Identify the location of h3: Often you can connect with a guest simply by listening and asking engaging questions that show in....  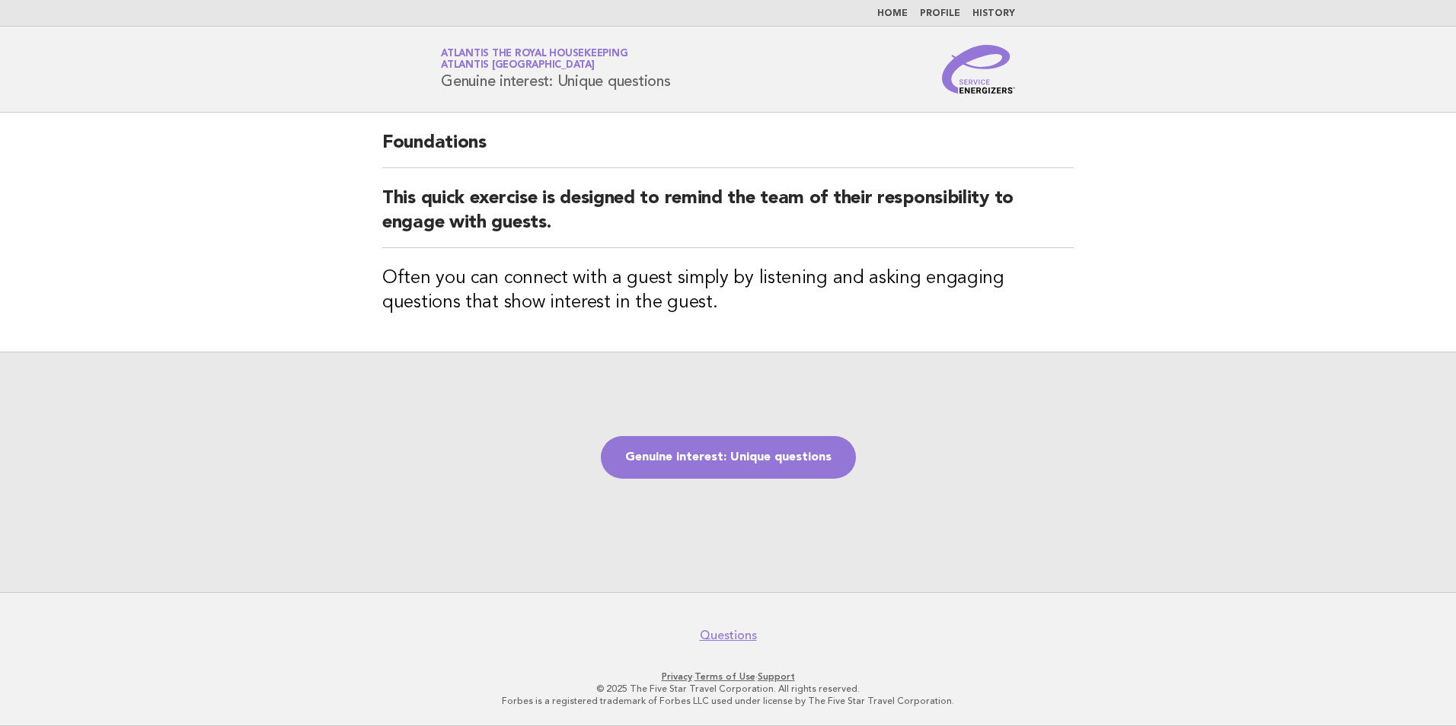
(728, 291).